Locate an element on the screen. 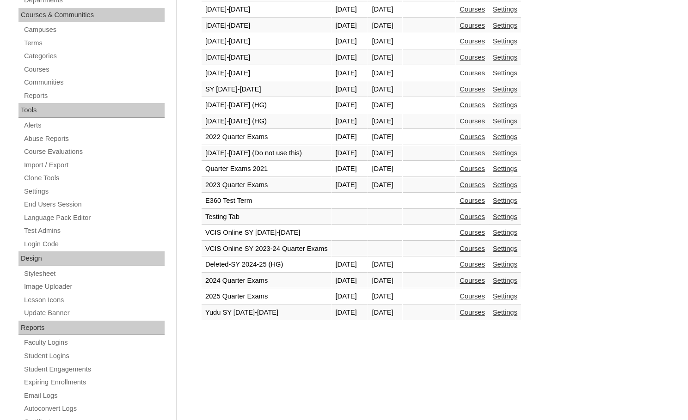 This screenshot has width=688, height=420. a: Import / Export is located at coordinates (94, 165).